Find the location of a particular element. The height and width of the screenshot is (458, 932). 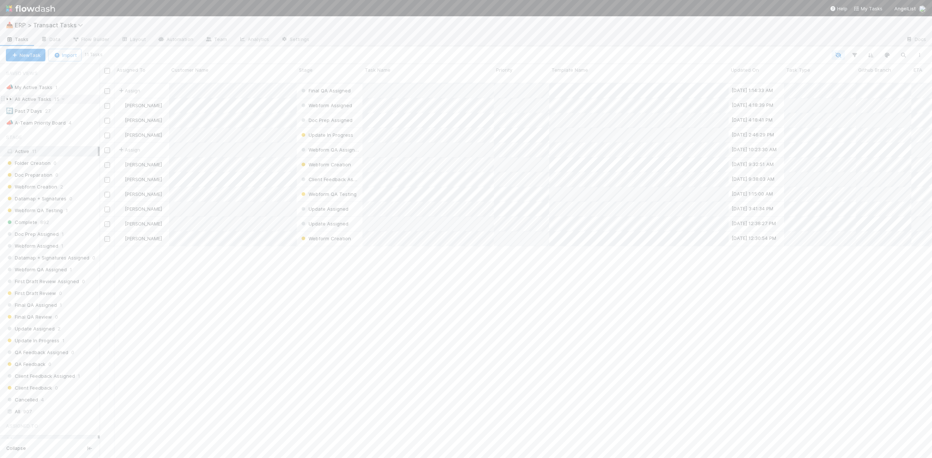

span: Priority is located at coordinates (504, 70).